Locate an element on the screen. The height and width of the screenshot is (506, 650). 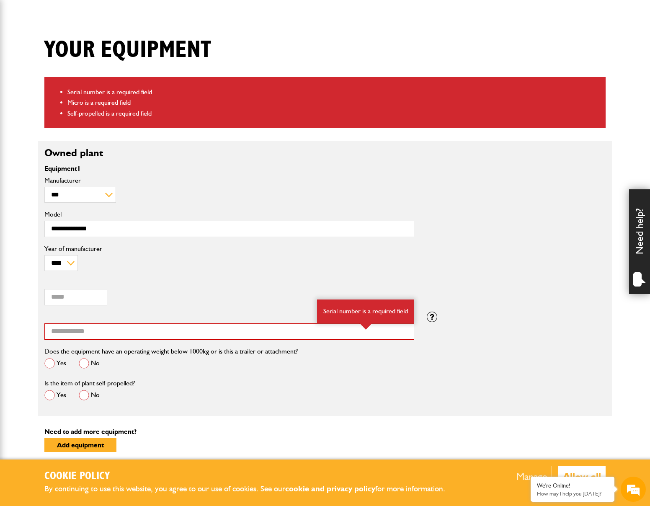
img: error-box-arrow.svg is located at coordinates (366, 326).